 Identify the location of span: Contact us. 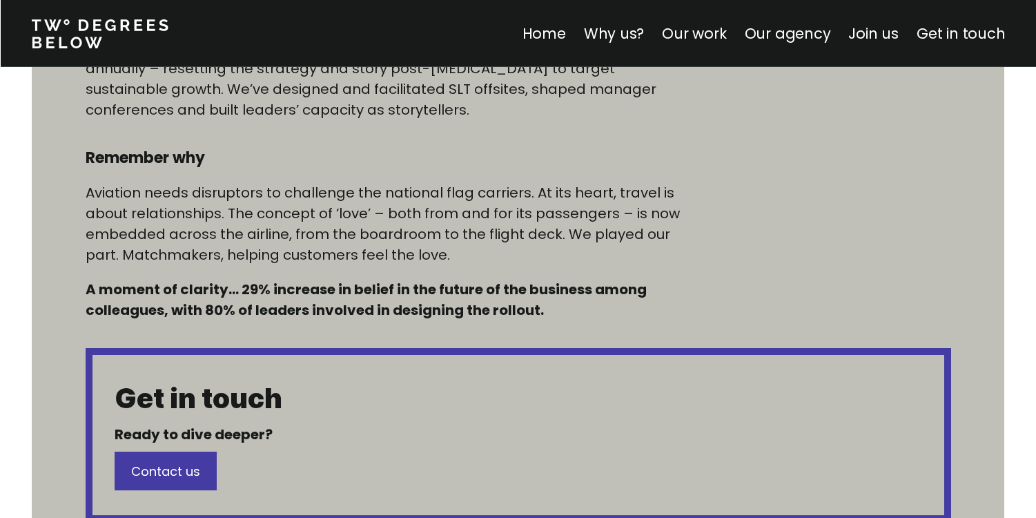
(166, 471).